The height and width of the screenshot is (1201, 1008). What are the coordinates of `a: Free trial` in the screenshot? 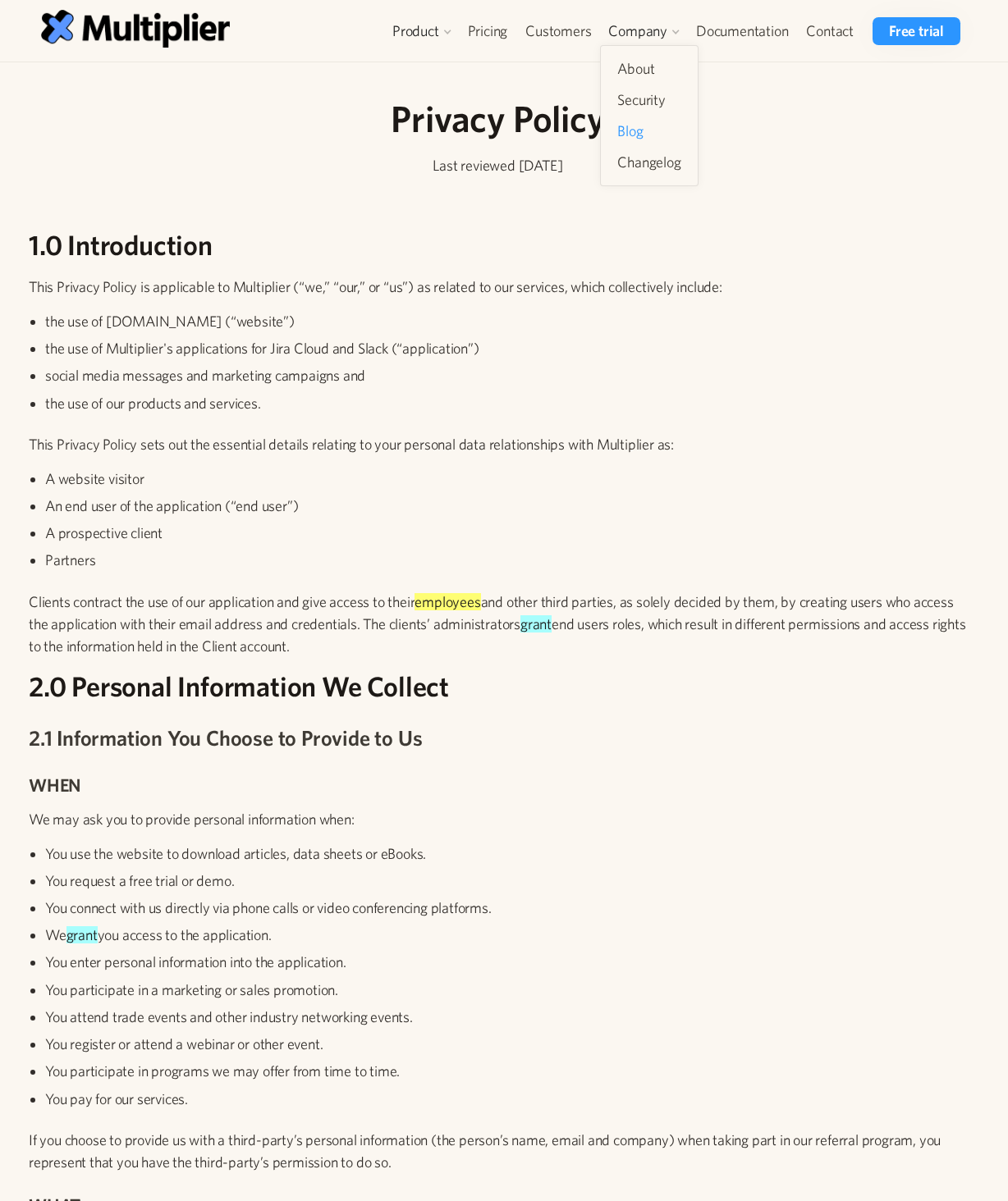 It's located at (916, 31).